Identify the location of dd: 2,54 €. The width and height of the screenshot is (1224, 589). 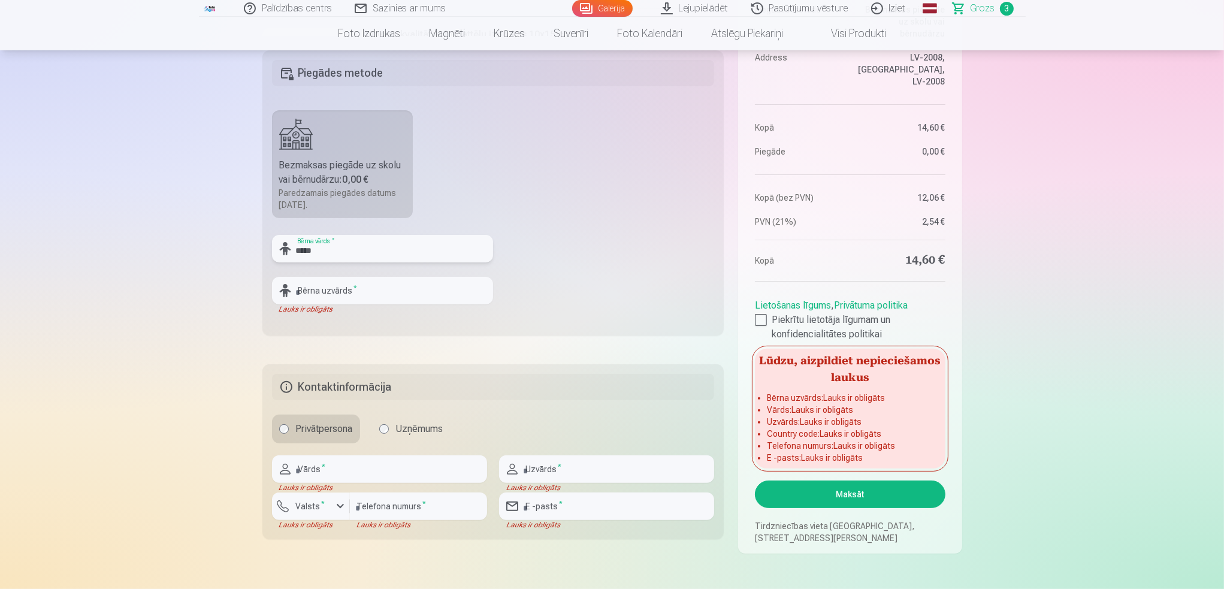
(900, 222).